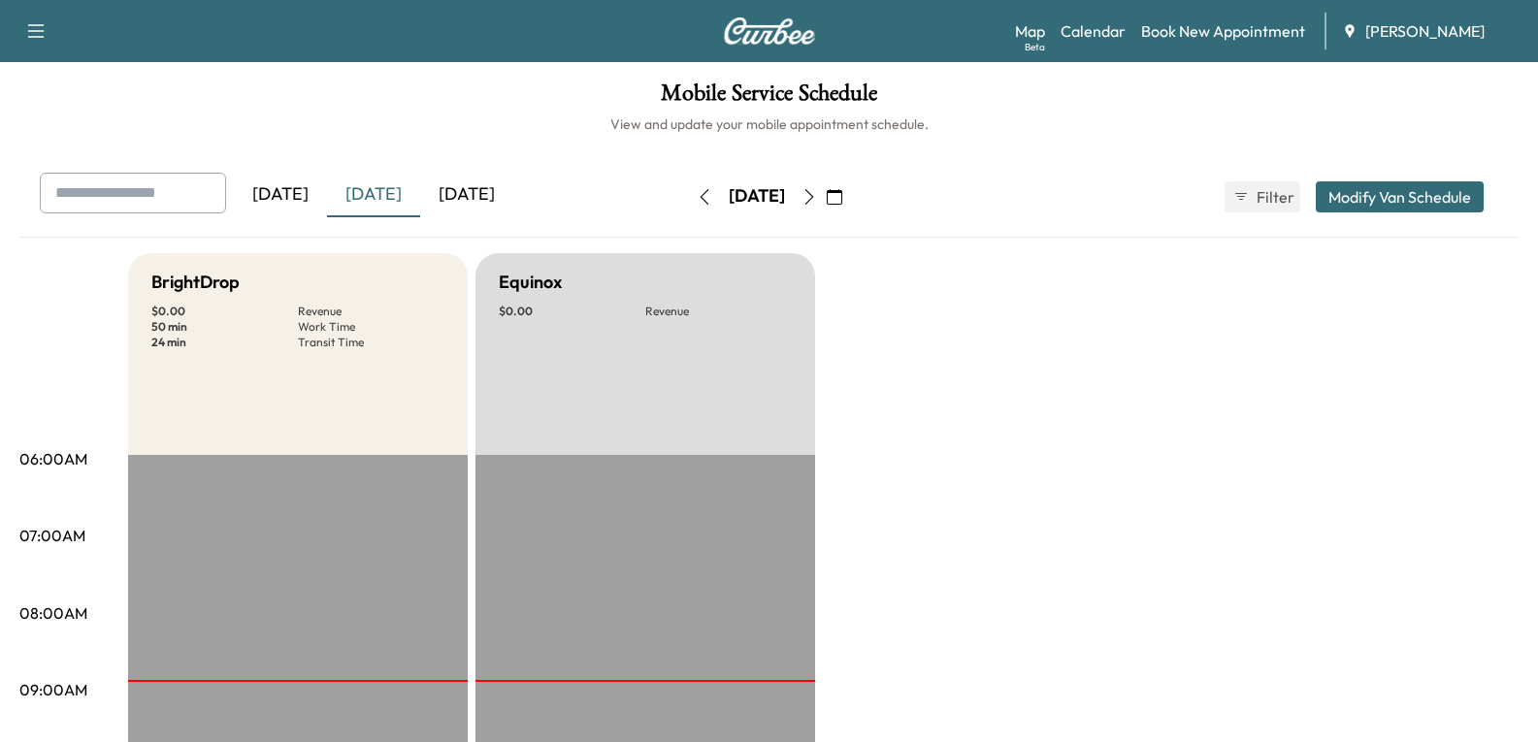  What do you see at coordinates (1092, 31) in the screenshot?
I see `a: Calendar` at bounding box center [1092, 31].